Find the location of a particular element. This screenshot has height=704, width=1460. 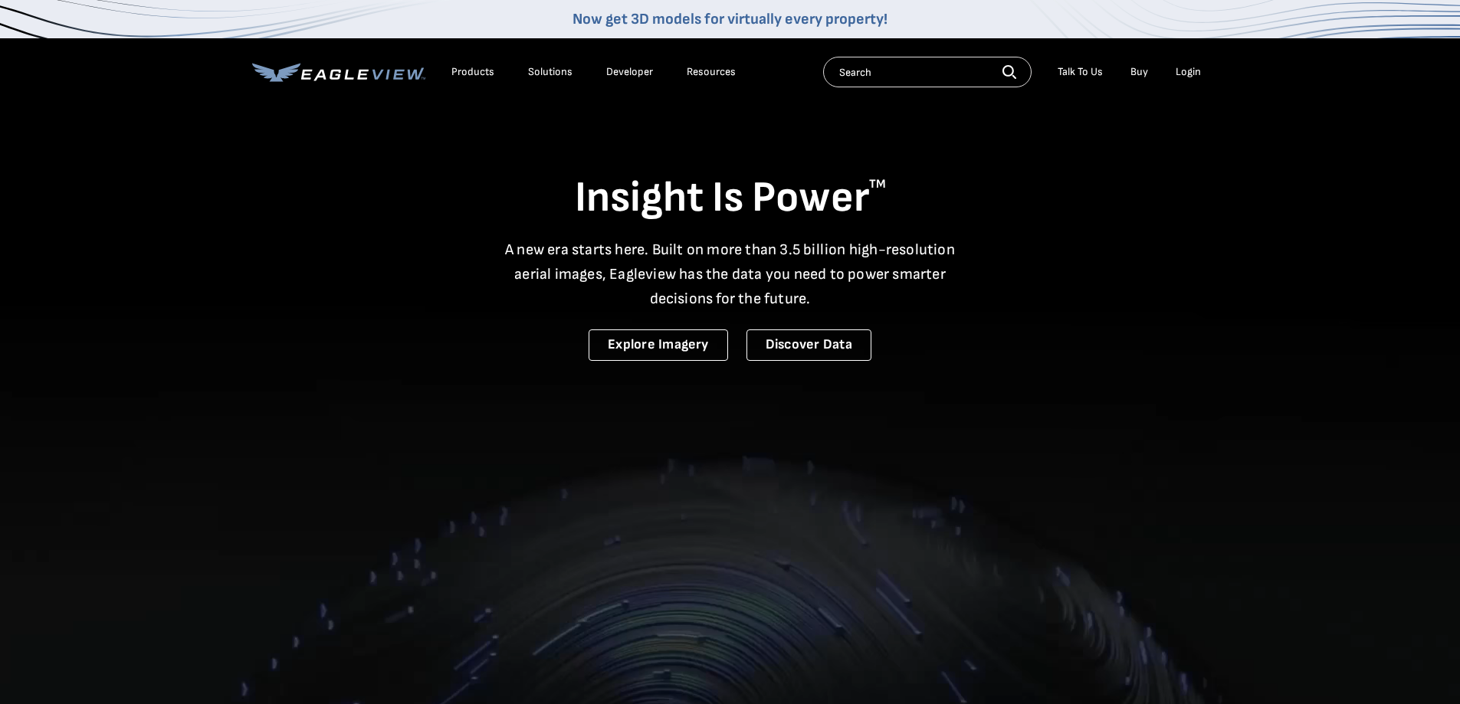

a: Now get 3D models for virtually every property! is located at coordinates (730, 19).